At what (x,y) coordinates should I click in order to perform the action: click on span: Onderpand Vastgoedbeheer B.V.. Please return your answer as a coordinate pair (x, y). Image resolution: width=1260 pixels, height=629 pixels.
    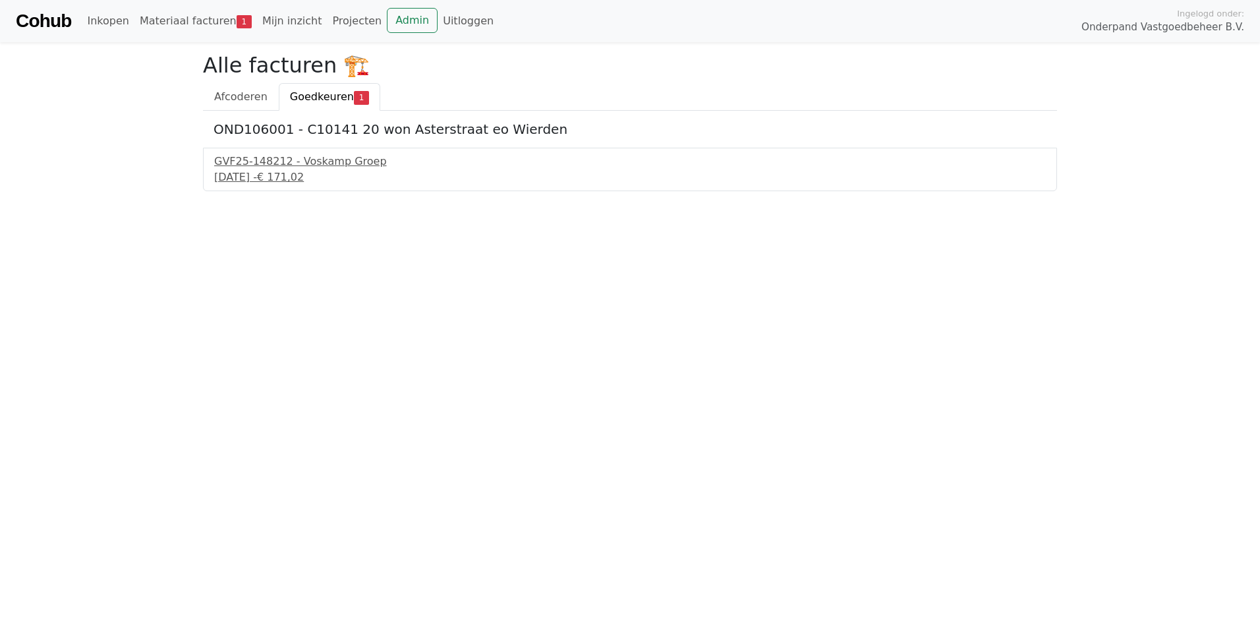
    Looking at the image, I should click on (1163, 27).